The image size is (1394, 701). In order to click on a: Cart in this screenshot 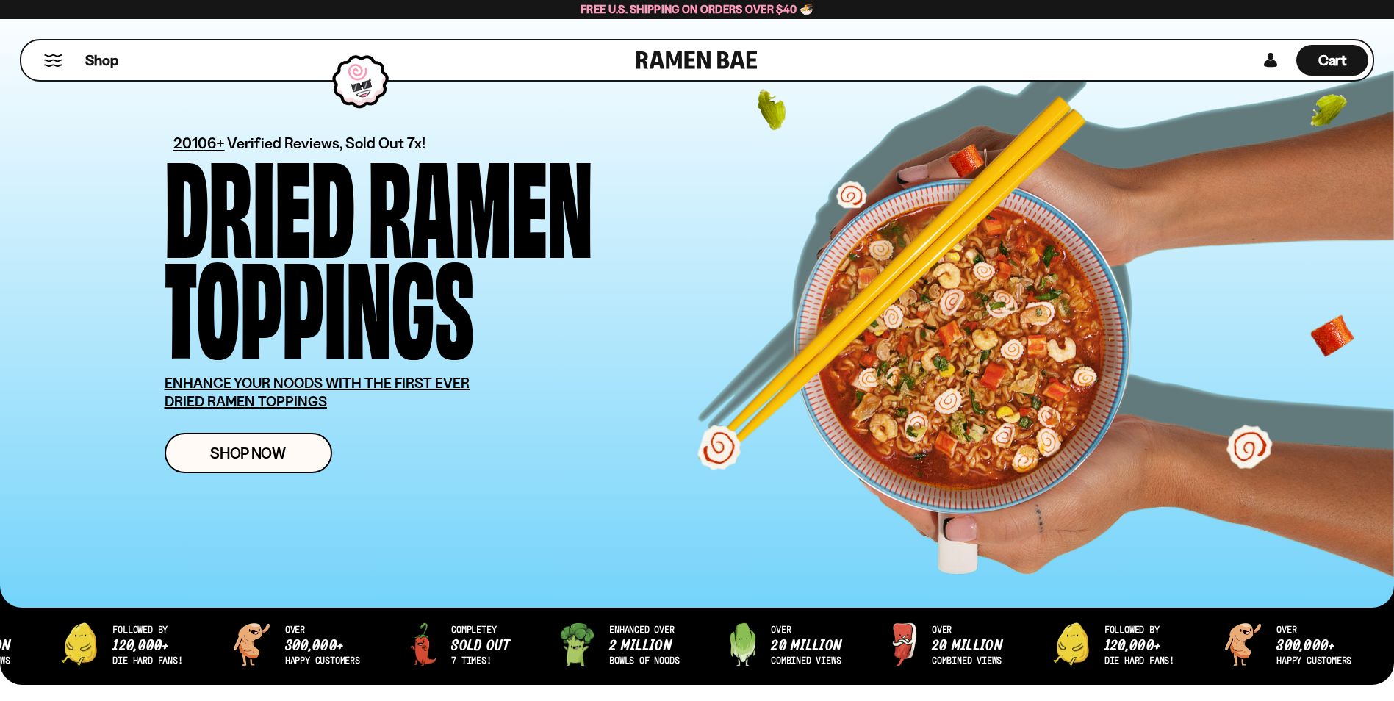, I will do `click(1332, 60)`.